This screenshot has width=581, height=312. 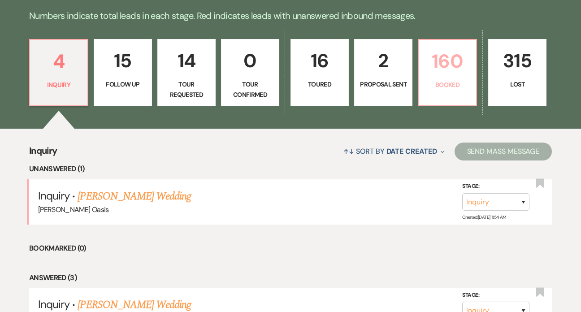 I want to click on p: Tour Confirmed, so click(x=250, y=89).